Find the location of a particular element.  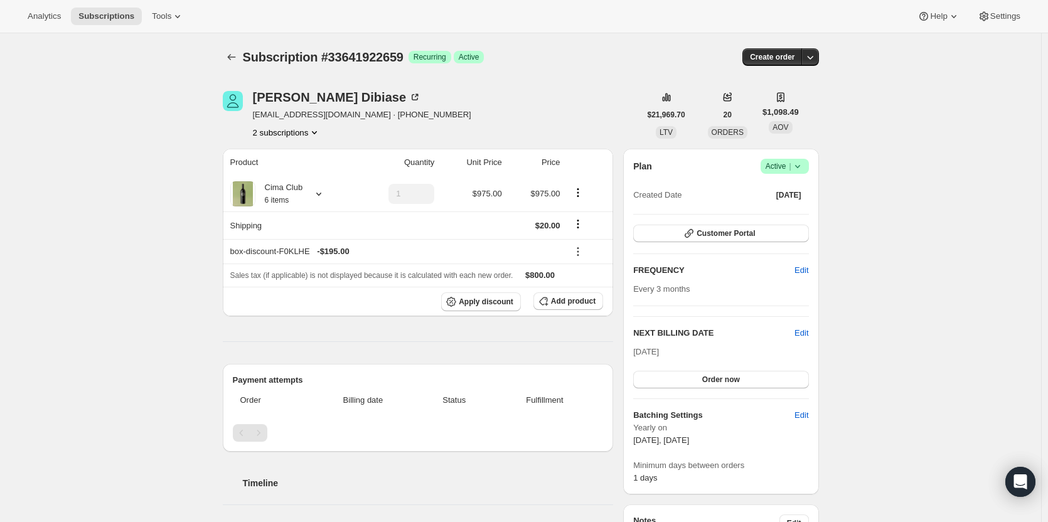

small: 6 items is located at coordinates (277, 200).